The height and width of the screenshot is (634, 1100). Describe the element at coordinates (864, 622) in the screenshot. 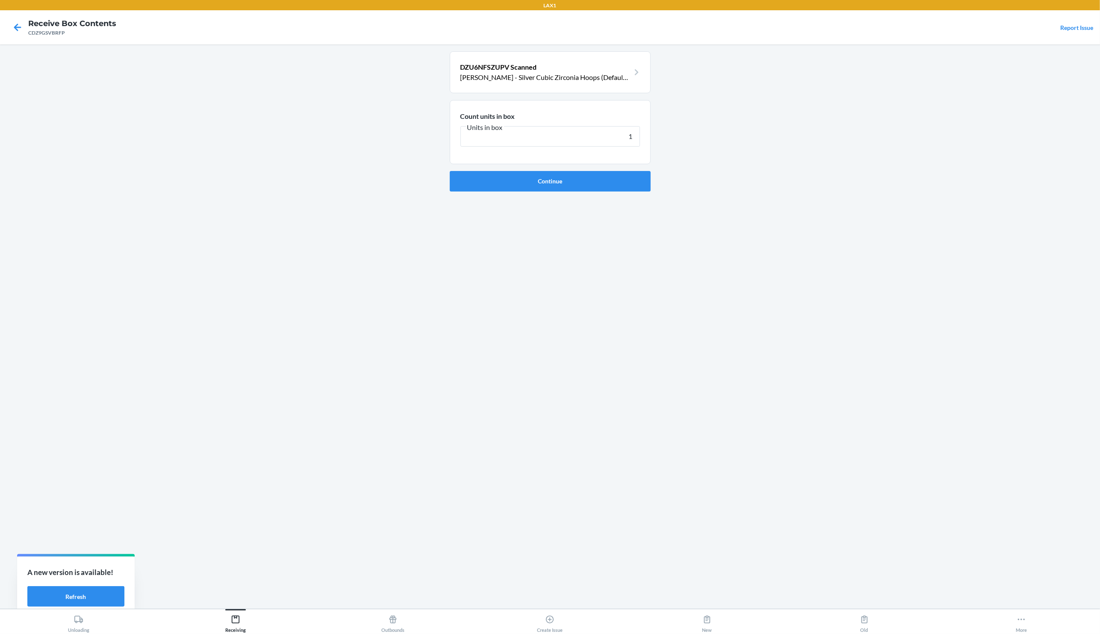

I see `div: Old` at that location.